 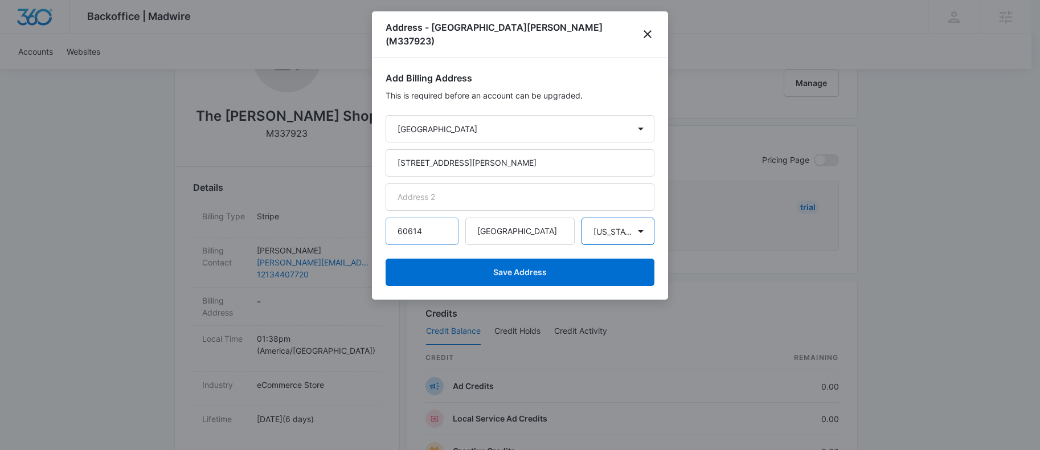 I want to click on button: close, so click(x=647, y=34).